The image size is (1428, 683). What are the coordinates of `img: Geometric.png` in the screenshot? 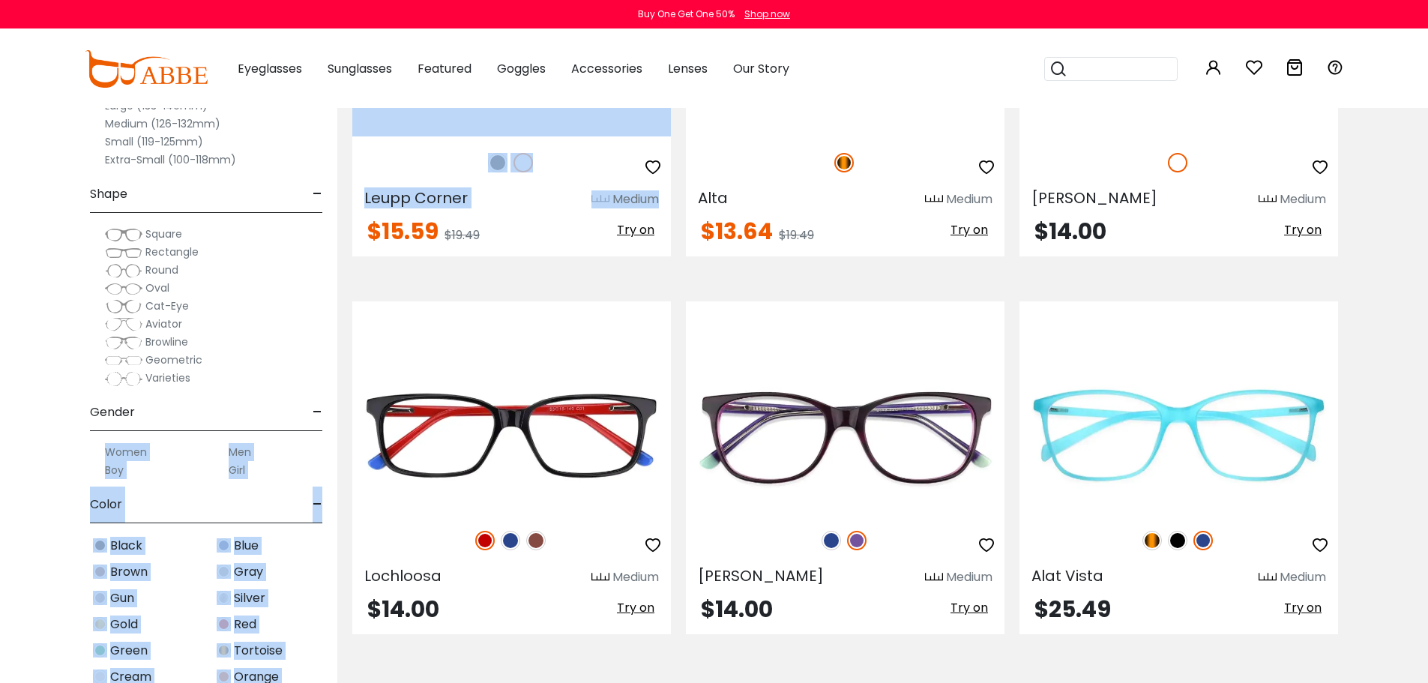 It's located at (124, 360).